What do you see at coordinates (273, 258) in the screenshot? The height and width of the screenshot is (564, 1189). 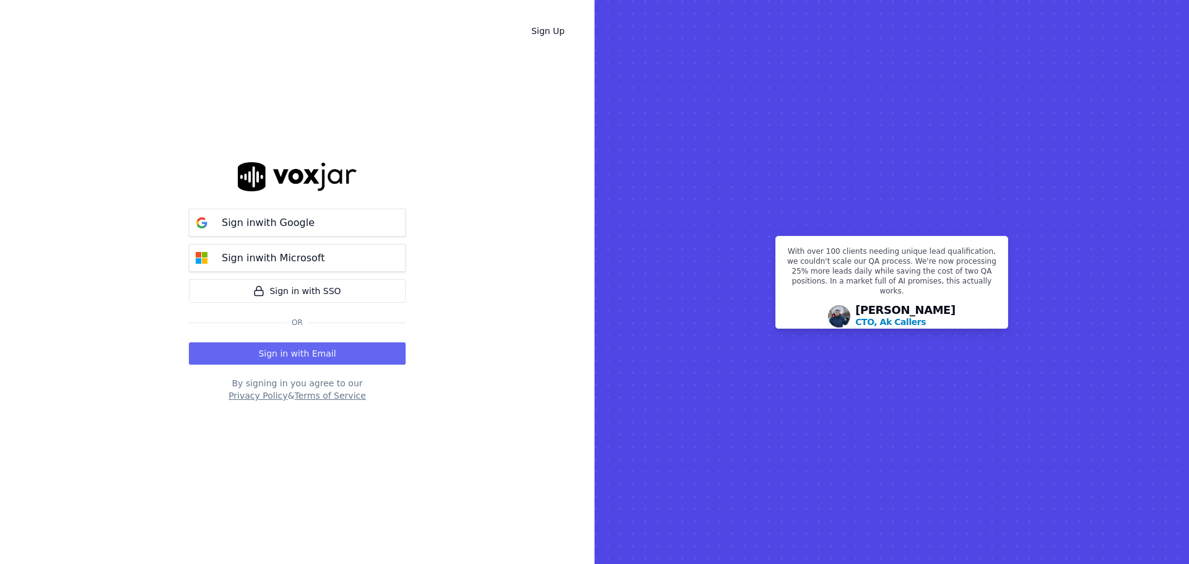 I see `p: Sign in with Microsoft` at bounding box center [273, 258].